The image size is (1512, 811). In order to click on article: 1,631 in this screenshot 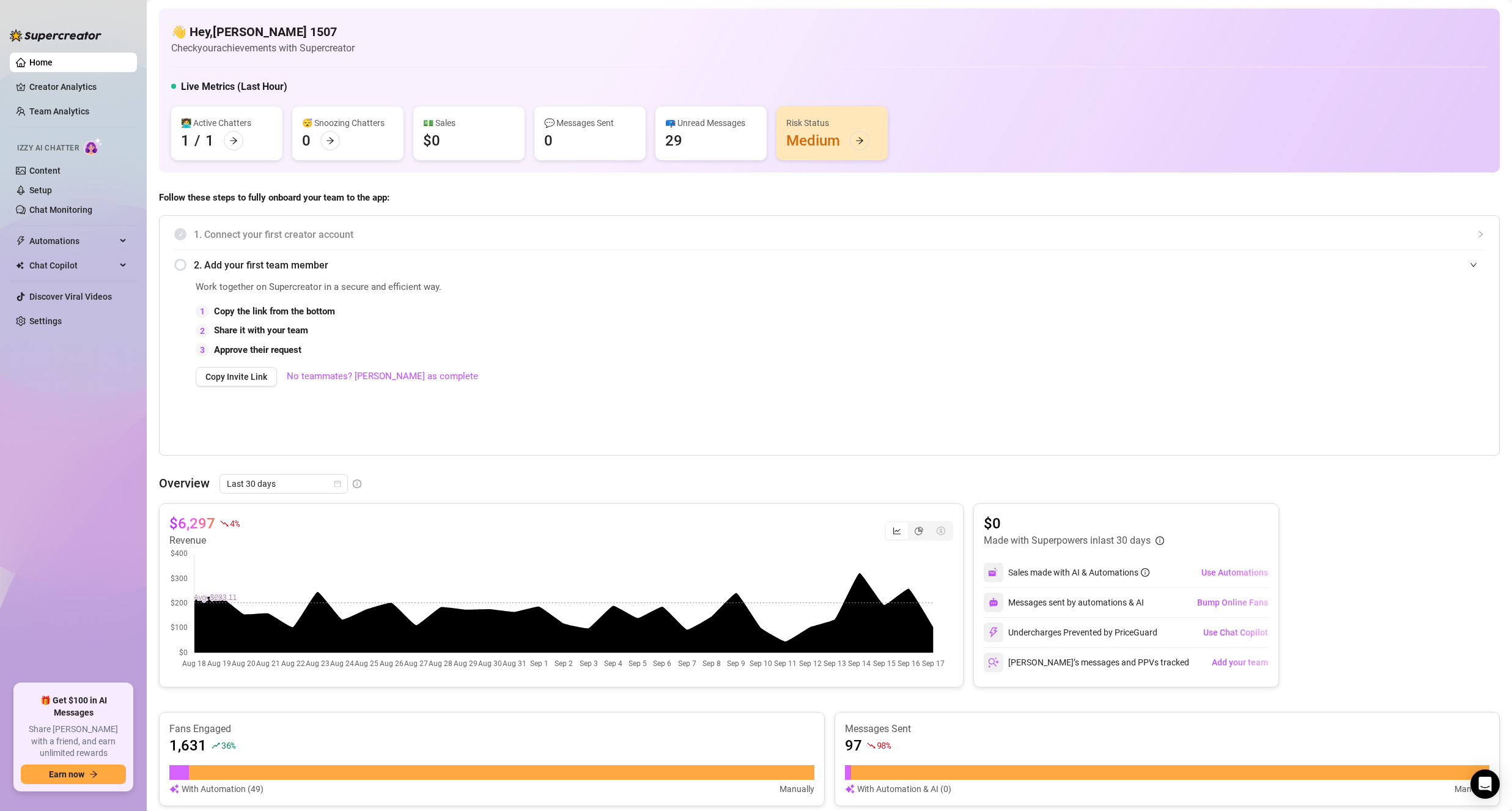, I will do `click(188, 745)`.